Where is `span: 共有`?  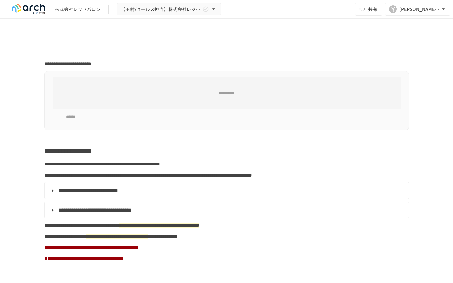 span: 共有 is located at coordinates (373, 9).